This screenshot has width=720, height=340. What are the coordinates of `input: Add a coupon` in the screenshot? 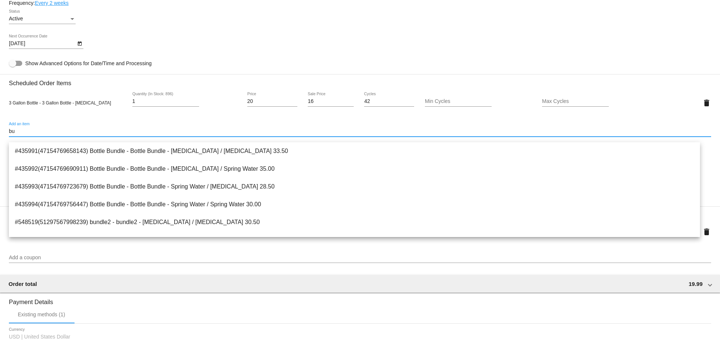 It's located at (360, 258).